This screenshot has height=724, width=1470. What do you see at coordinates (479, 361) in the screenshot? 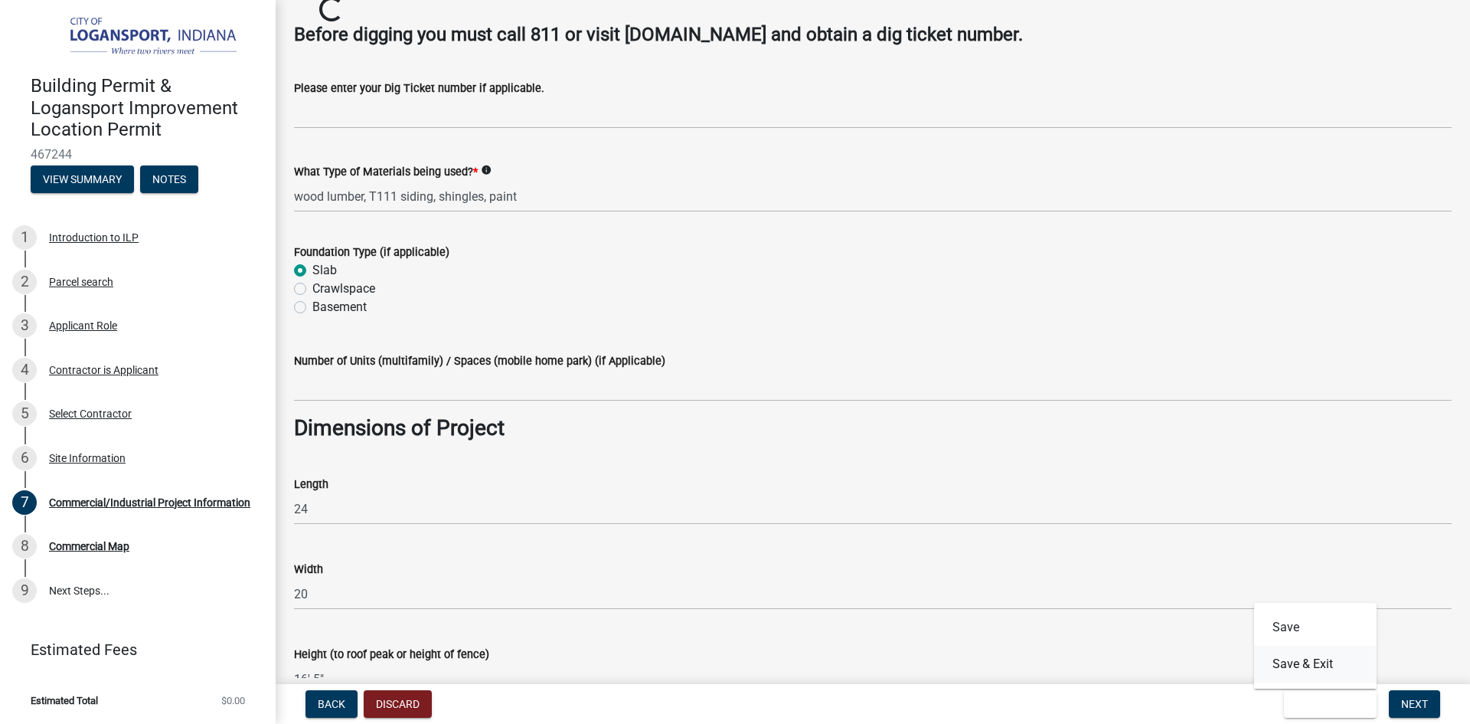
I see `label: Number of Units (multifamily) / Spaces (mobile home park) (if Applicable)` at bounding box center [479, 361].